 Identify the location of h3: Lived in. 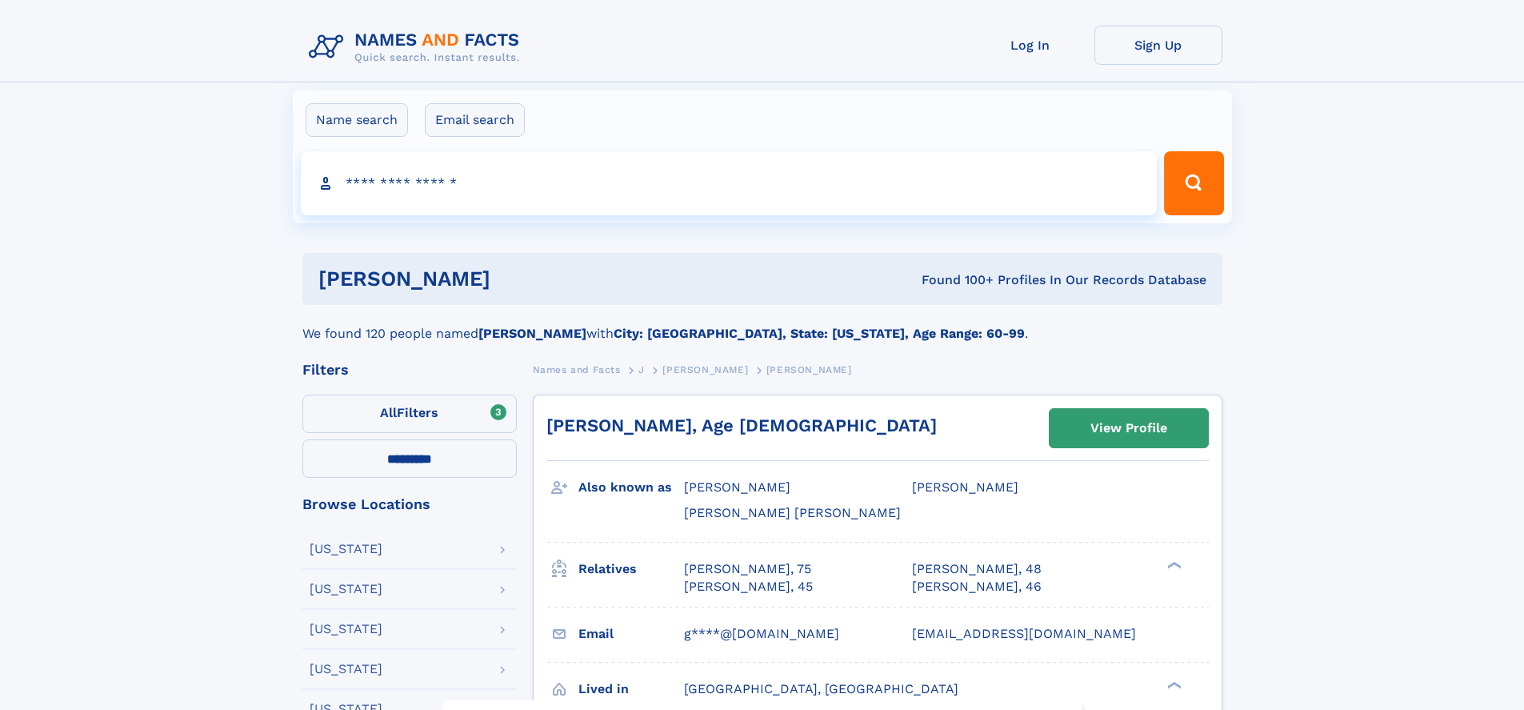
(631, 689).